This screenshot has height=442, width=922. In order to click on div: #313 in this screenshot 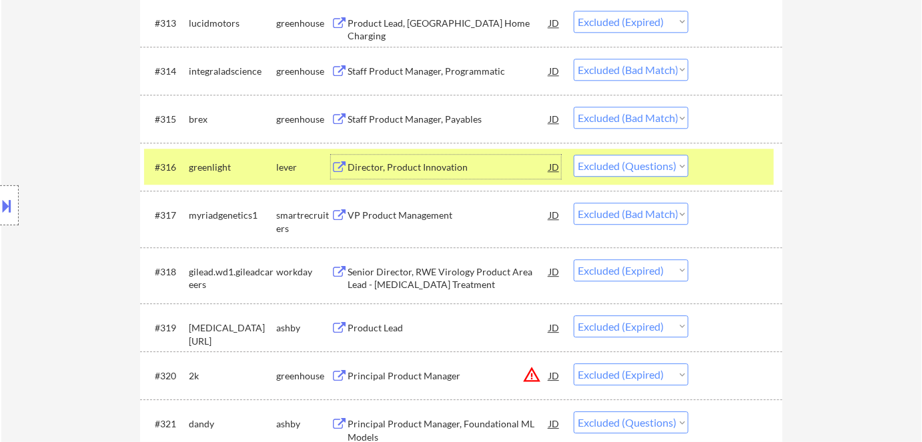, I will do `click(166, 23)`.